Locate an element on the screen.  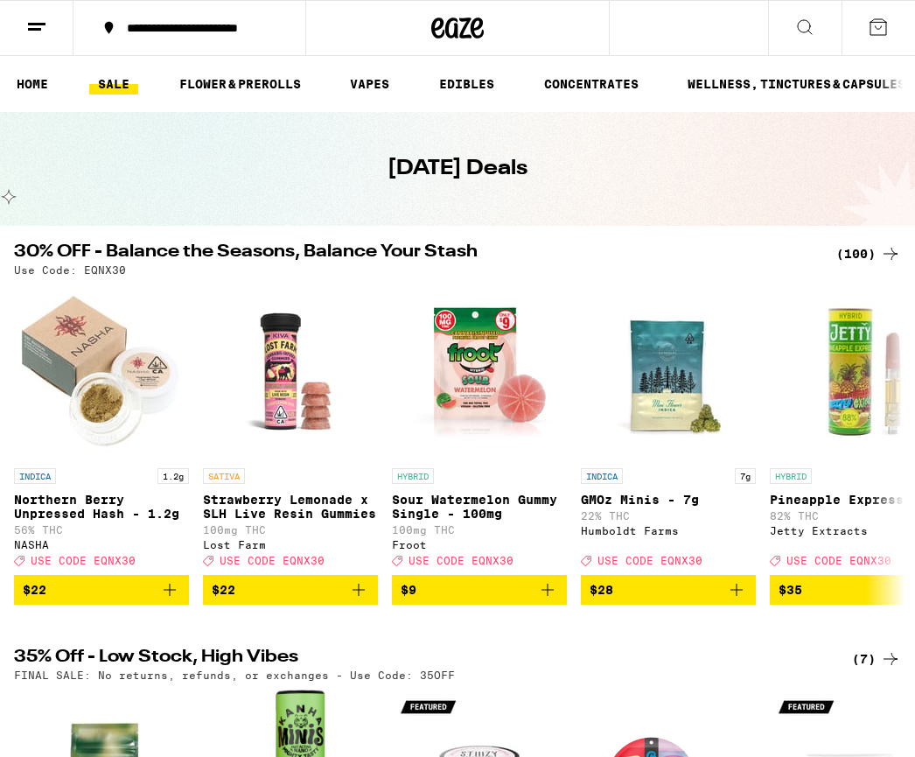
img: Froot - Sour Watermelon Gummy Single - 100mg is located at coordinates (479, 372).